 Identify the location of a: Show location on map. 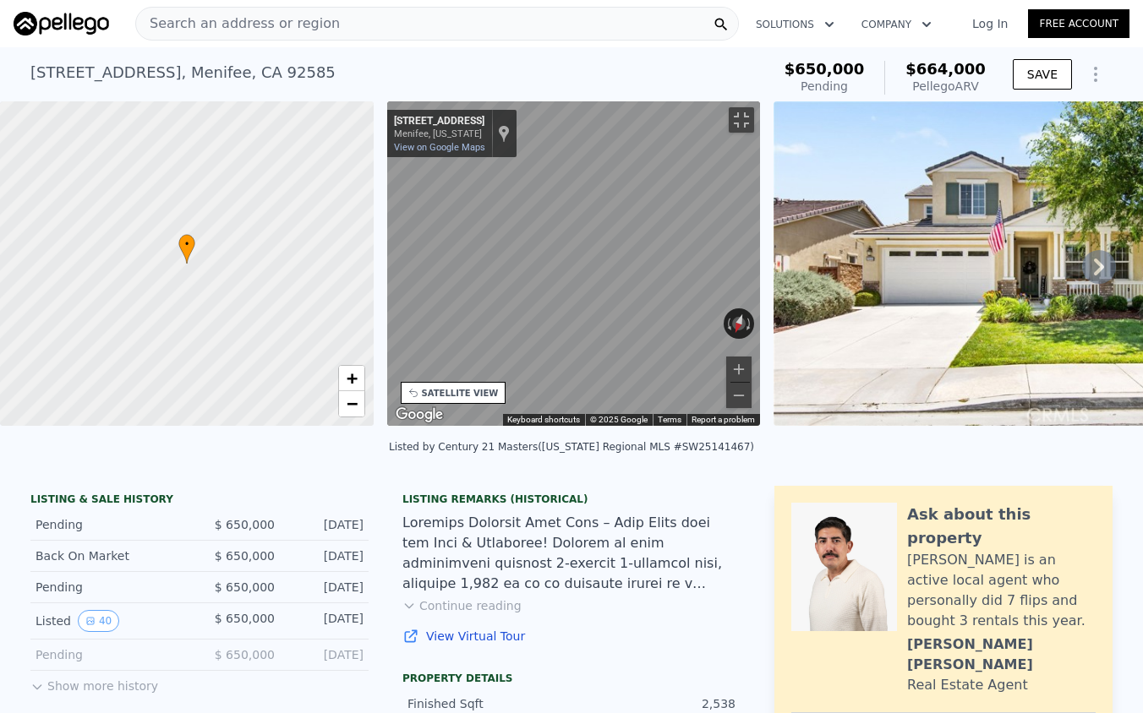
(504, 134).